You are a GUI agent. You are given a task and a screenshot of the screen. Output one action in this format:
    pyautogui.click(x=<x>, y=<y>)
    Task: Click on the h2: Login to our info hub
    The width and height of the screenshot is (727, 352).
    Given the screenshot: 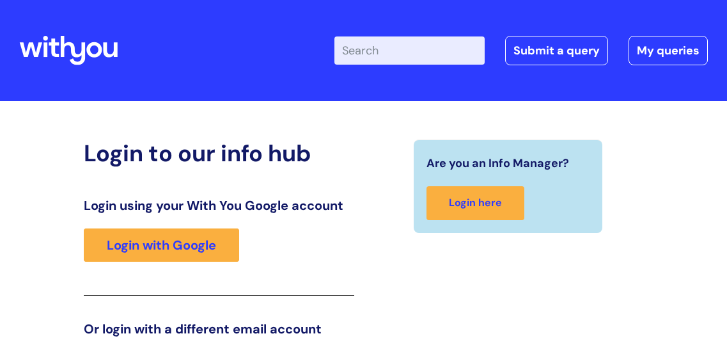 What is the action you would take?
    pyautogui.click(x=219, y=153)
    